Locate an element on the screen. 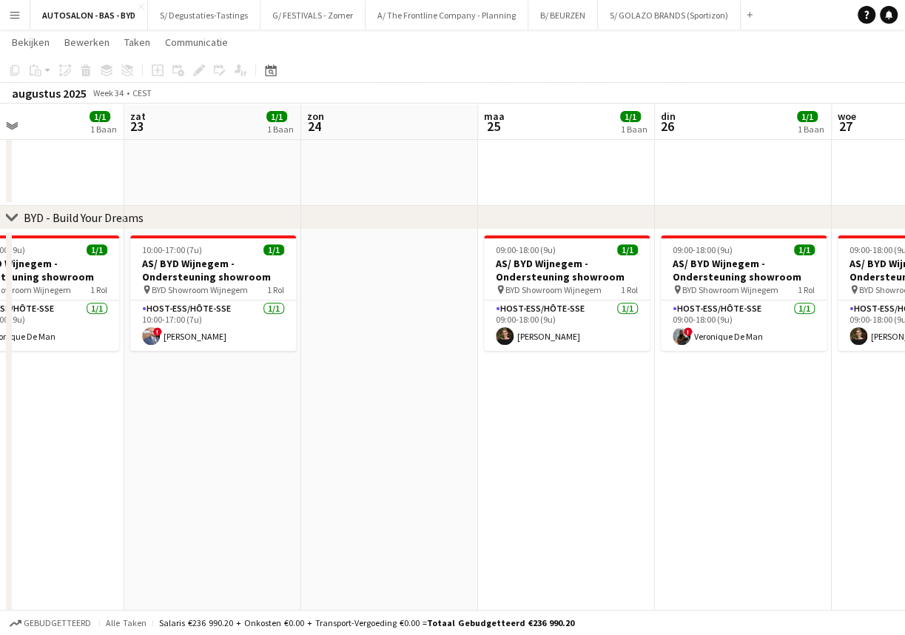 Image resolution: width=905 pixels, height=635 pixels. div: CEST is located at coordinates (142, 93).